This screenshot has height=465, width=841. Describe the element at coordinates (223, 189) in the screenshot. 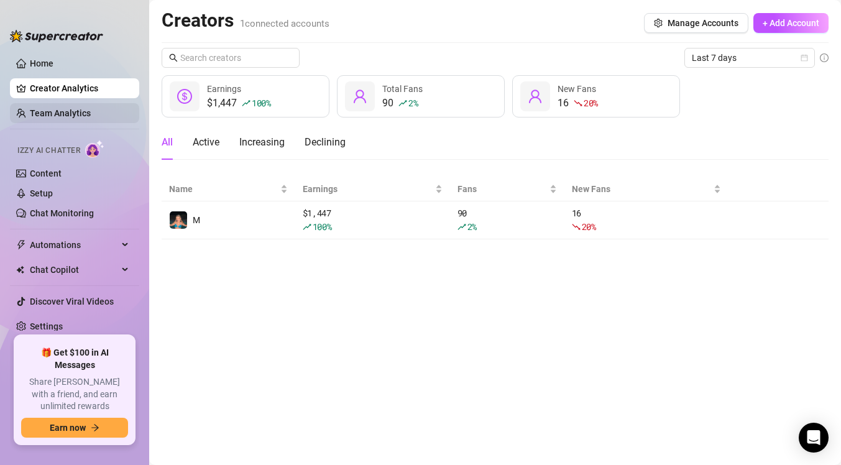

I see `span: Name` at that location.